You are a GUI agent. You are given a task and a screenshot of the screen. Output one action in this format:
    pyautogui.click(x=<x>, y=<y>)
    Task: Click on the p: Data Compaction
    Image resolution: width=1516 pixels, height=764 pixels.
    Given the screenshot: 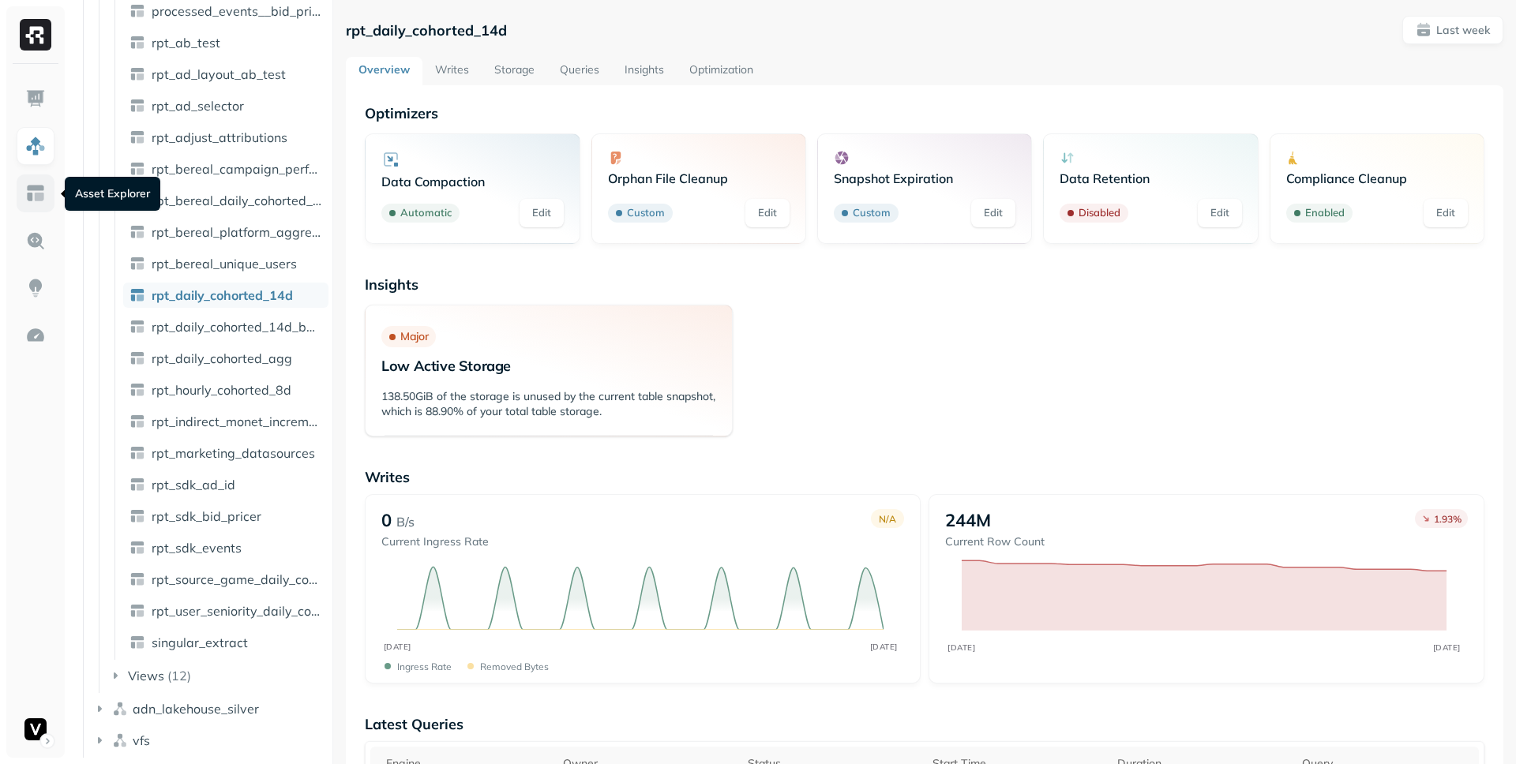 What is the action you would take?
    pyautogui.click(x=472, y=182)
    